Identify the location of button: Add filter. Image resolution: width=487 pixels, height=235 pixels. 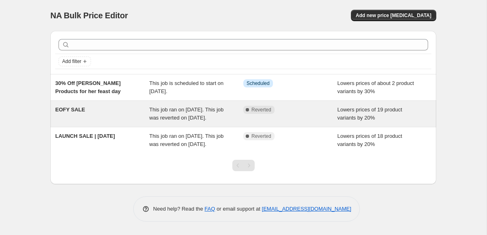
(75, 61).